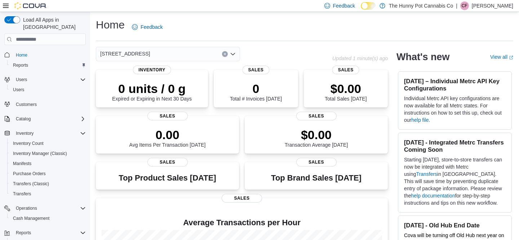  Describe the element at coordinates (168, 135) in the screenshot. I see `p: 0.00` at that location.